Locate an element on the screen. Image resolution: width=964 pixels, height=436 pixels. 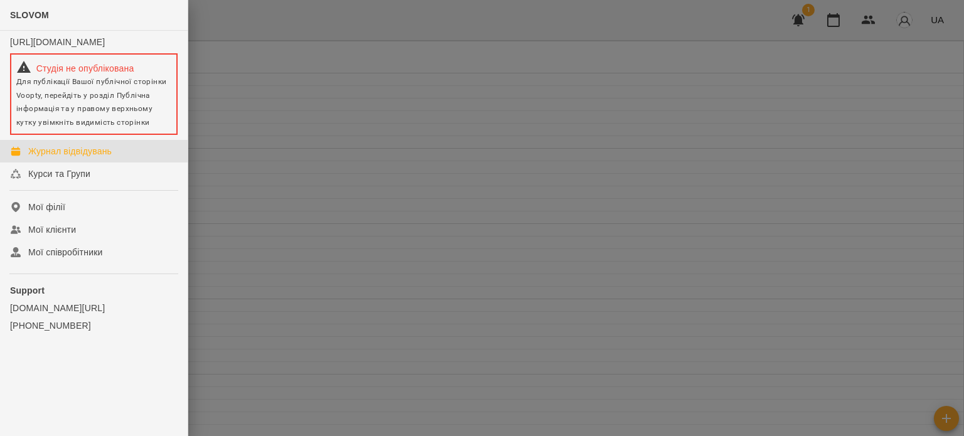
div: Мої філії is located at coordinates (46, 207).